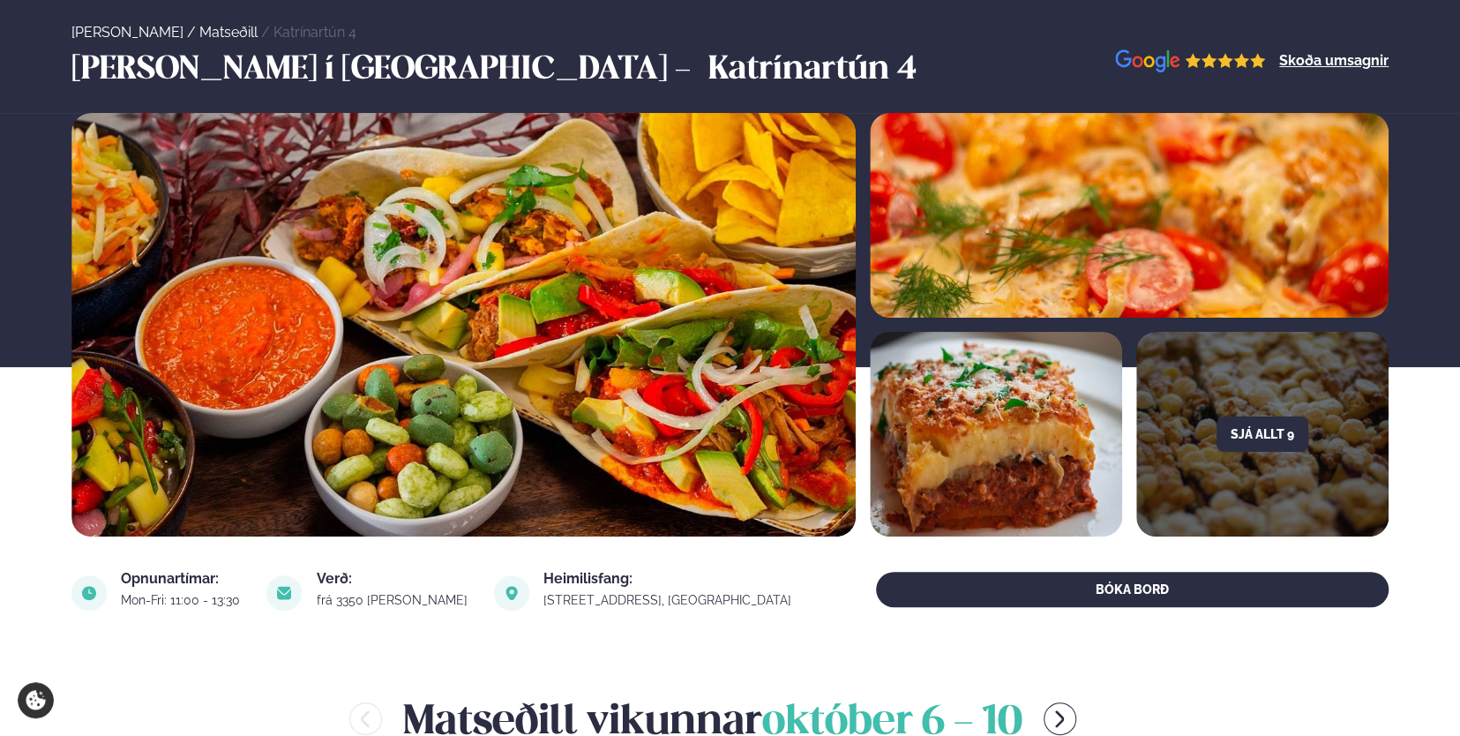  I want to click on div: Verð:, so click(393, 579).